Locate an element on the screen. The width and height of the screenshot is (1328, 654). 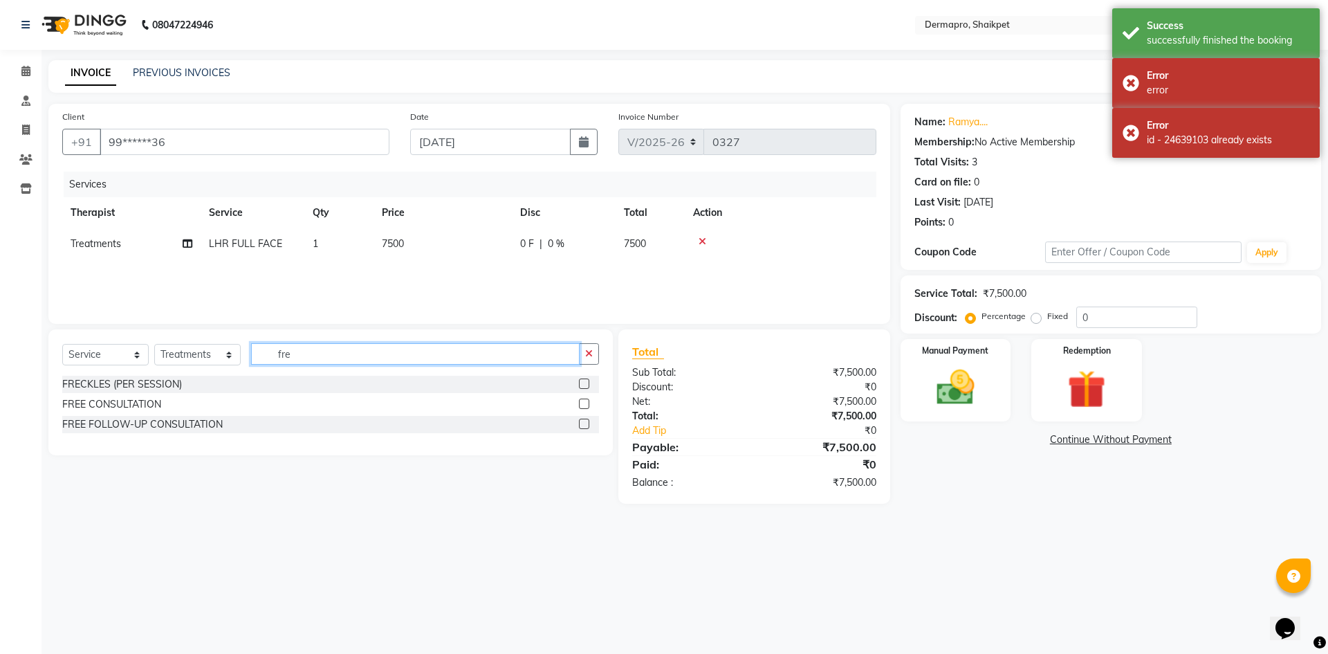
b: 08047224946 is located at coordinates (183, 25).